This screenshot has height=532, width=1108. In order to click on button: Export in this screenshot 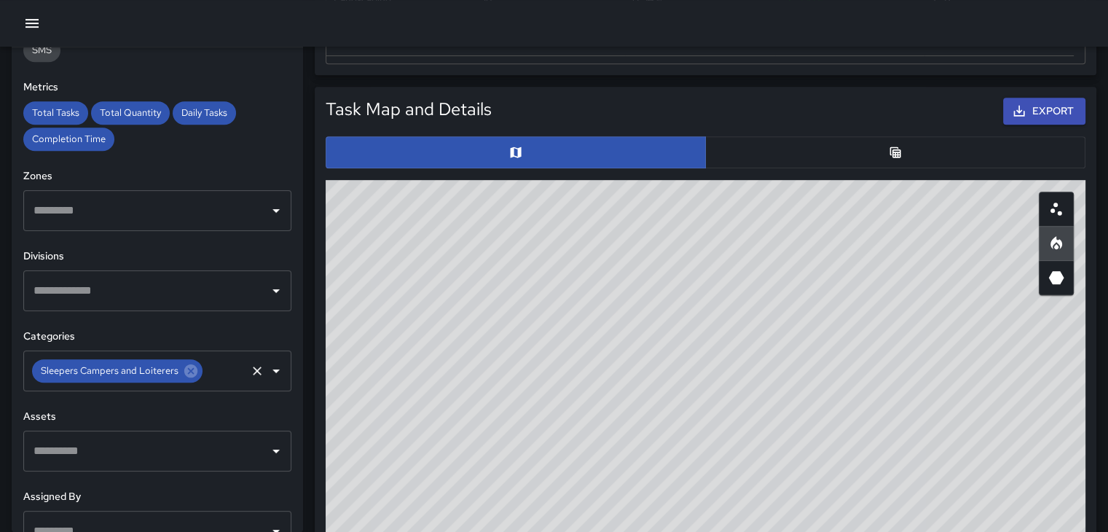, I will do `click(1044, 111)`.